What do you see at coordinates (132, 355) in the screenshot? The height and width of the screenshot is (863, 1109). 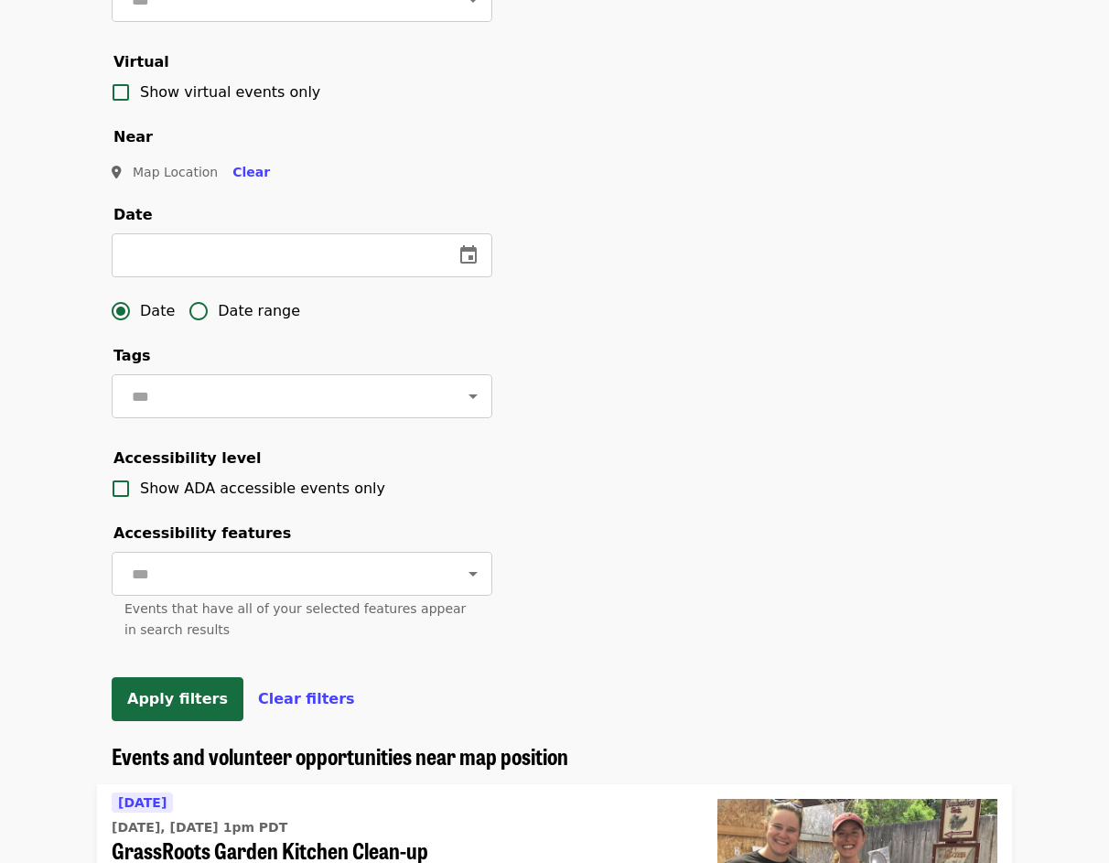 I see `span: Tags` at bounding box center [132, 355].